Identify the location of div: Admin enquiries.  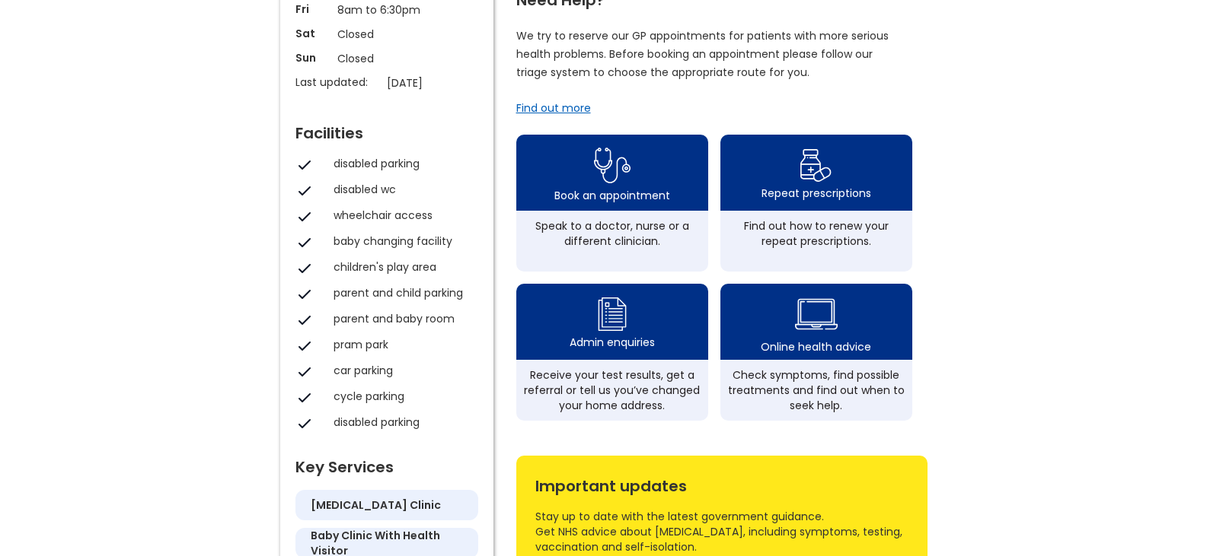
(612, 343).